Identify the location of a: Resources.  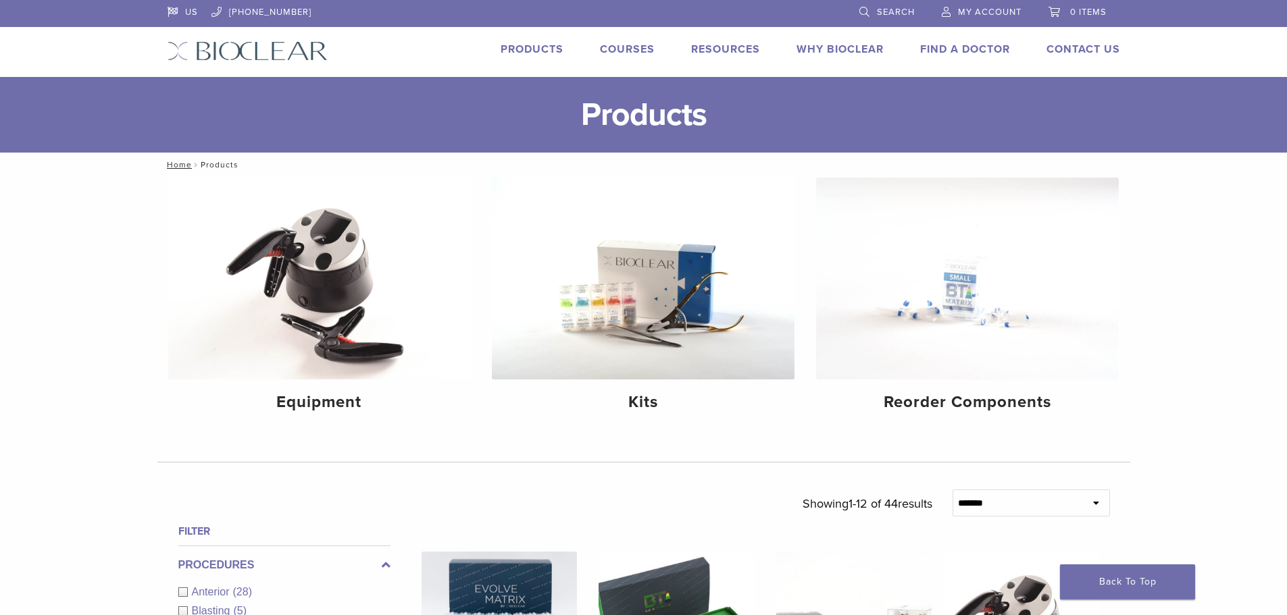
(726, 49).